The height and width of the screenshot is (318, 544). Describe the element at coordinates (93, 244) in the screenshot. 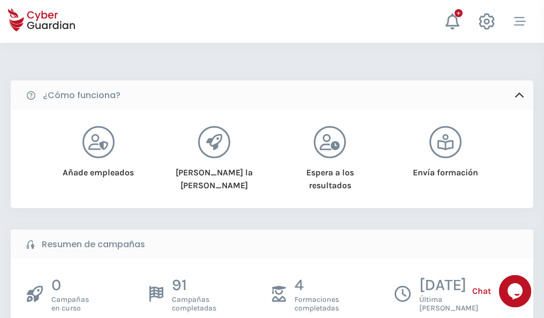

I see `b: Resumen de campañas` at that location.